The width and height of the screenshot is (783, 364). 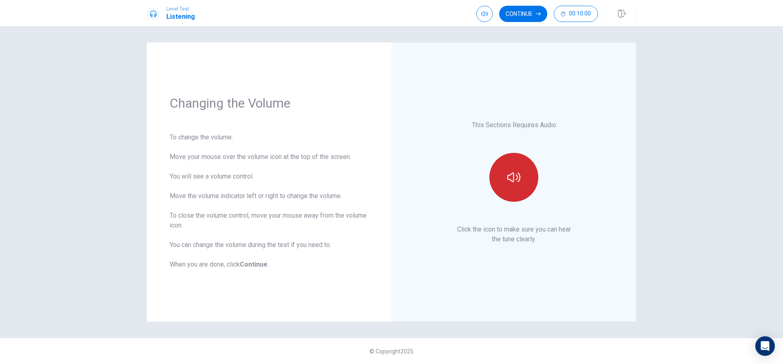 What do you see at coordinates (269, 103) in the screenshot?
I see `h1: Changing the Volume` at bounding box center [269, 103].